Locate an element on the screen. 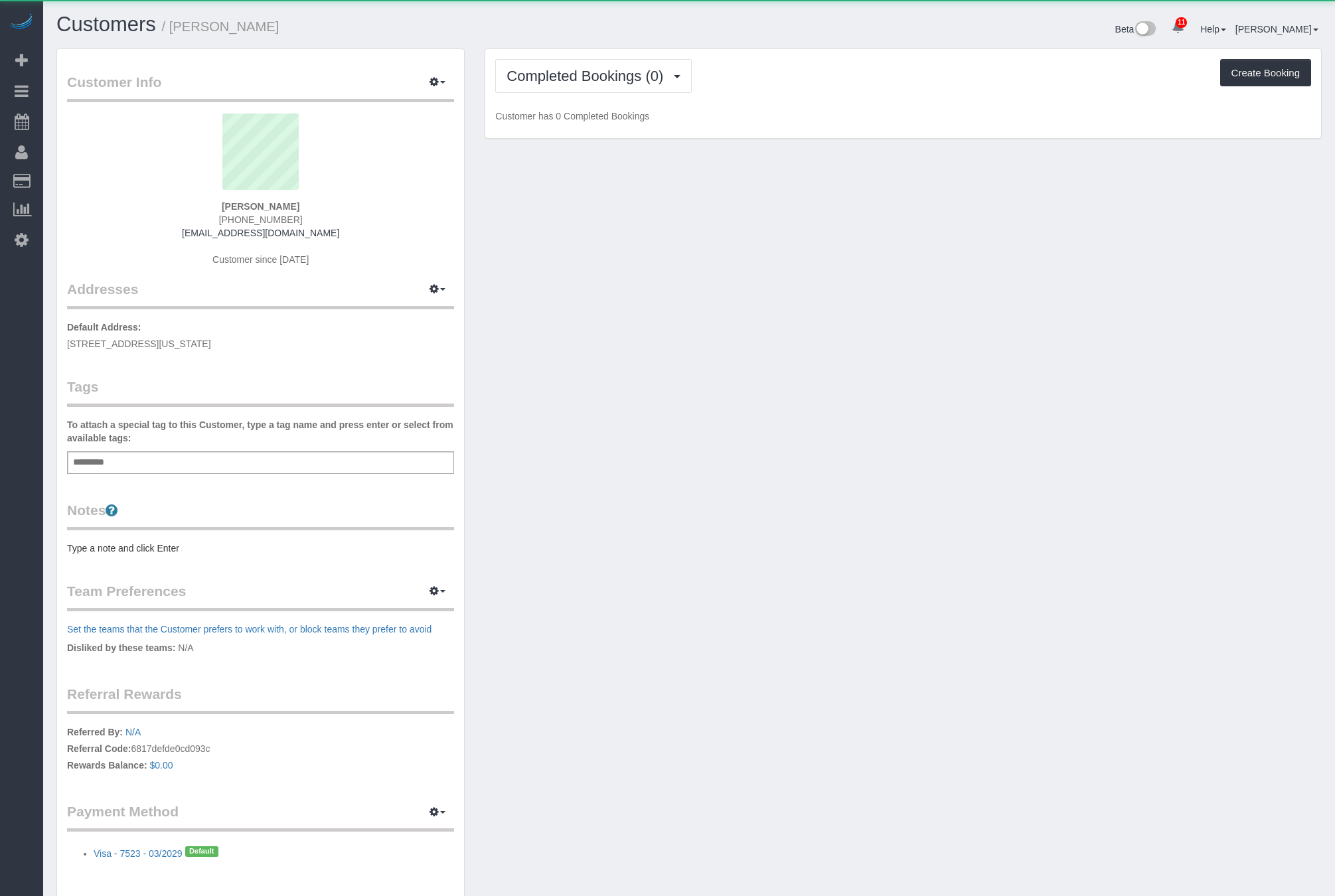  label: Disliked by these teams: is located at coordinates (121, 648).